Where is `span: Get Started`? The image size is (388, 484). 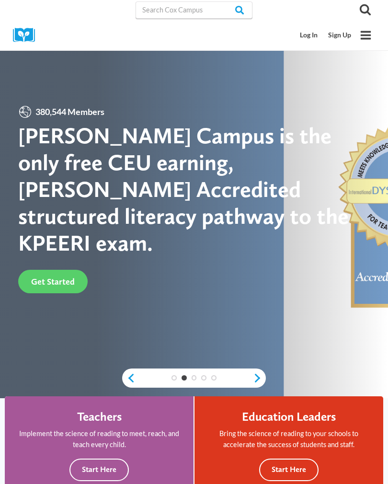 span: Get Started is located at coordinates (53, 281).